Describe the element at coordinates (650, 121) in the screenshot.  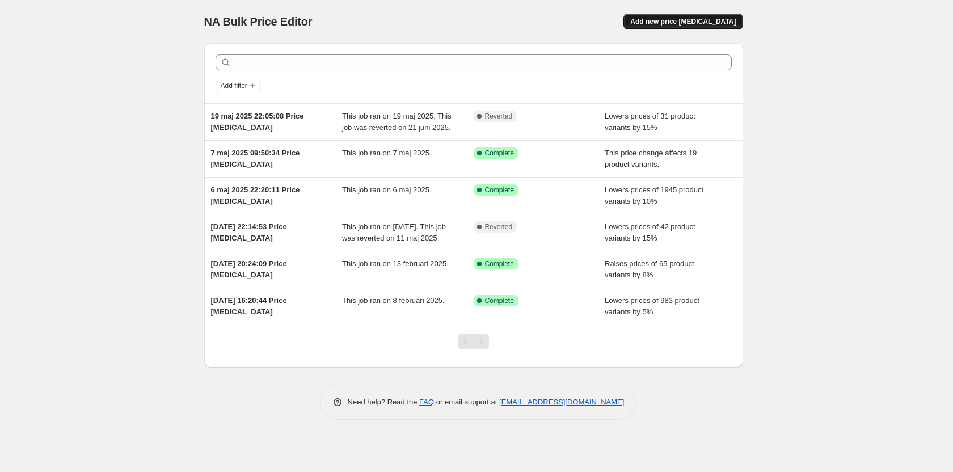
I see `span: Lowers prices of 31 product variants by 15%` at that location.